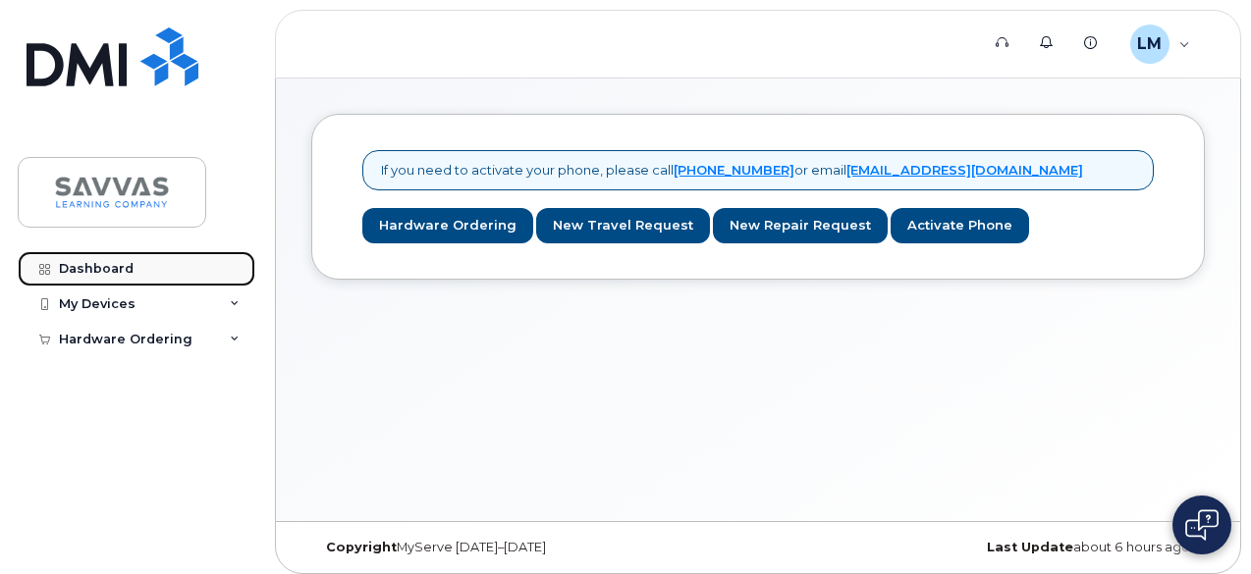 The width and height of the screenshot is (1251, 574). What do you see at coordinates (1202, 525) in the screenshot?
I see `img: Open chat` at bounding box center [1202, 525].